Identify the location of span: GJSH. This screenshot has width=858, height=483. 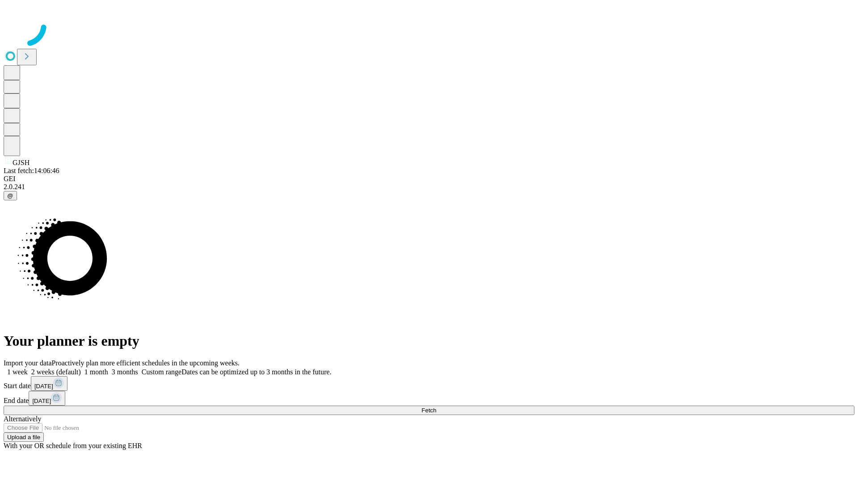
(21, 162).